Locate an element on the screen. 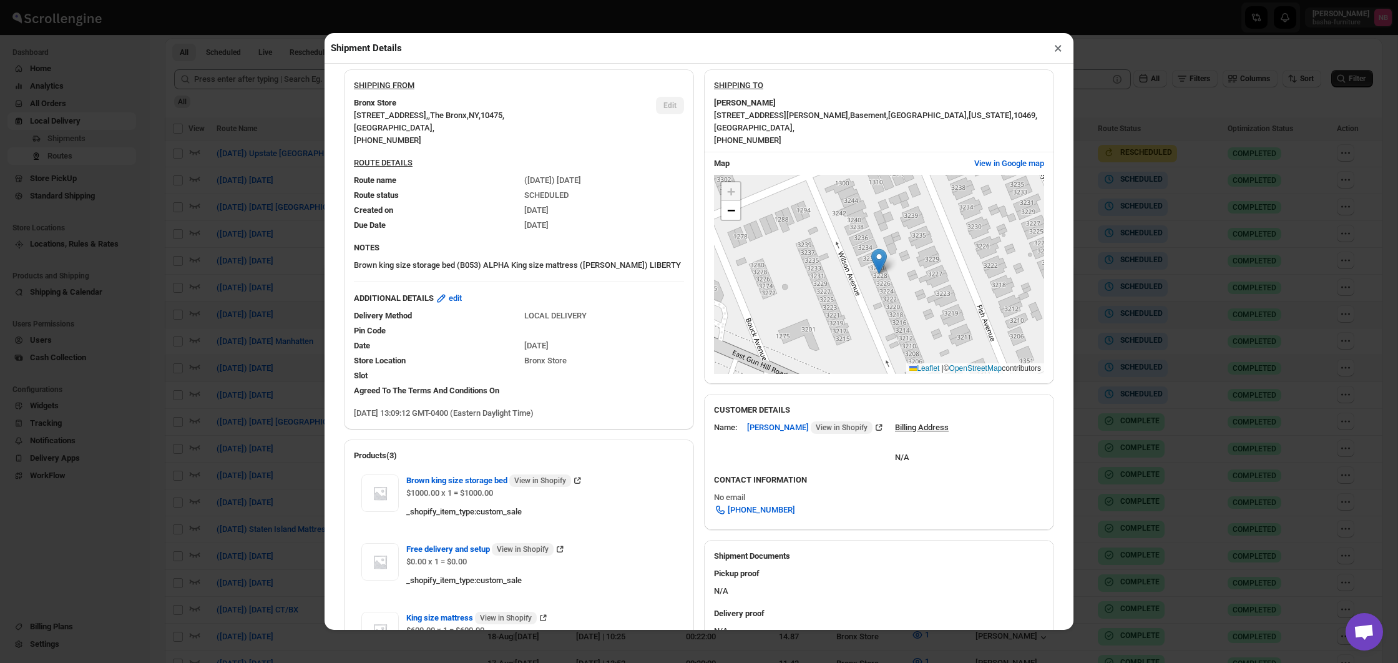 Image resolution: width=1398 pixels, height=663 pixels. span: 10469 , is located at coordinates (1025, 115).